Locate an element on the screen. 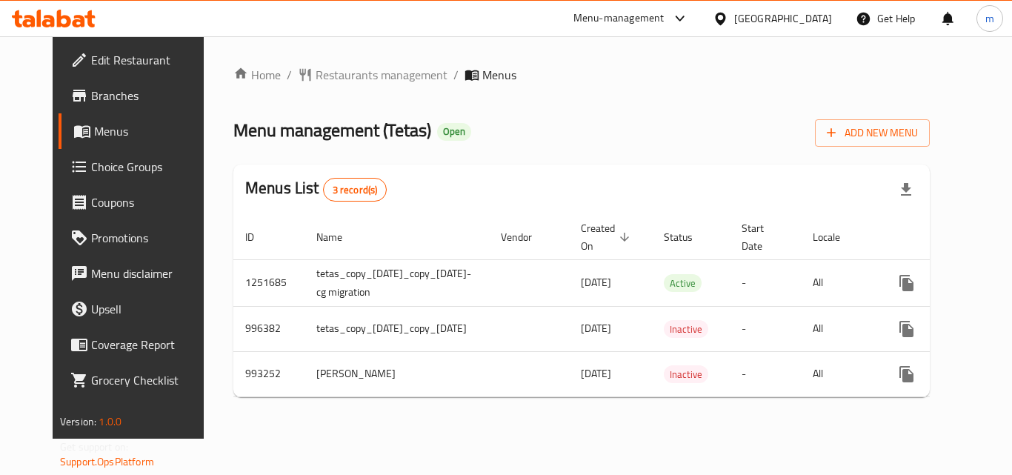 This screenshot has height=475, width=1012. a: Home is located at coordinates (257, 75).